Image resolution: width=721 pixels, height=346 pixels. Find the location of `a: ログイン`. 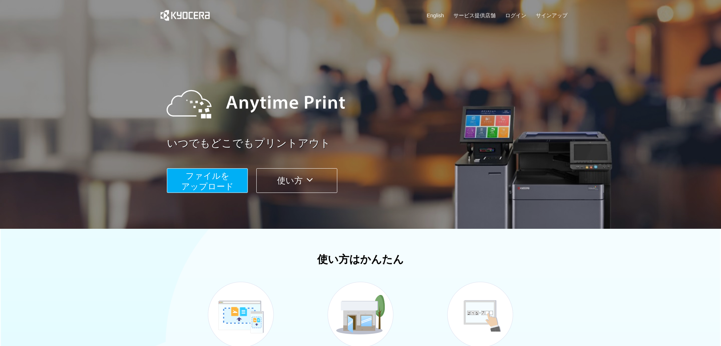

a: ログイン is located at coordinates (516, 15).